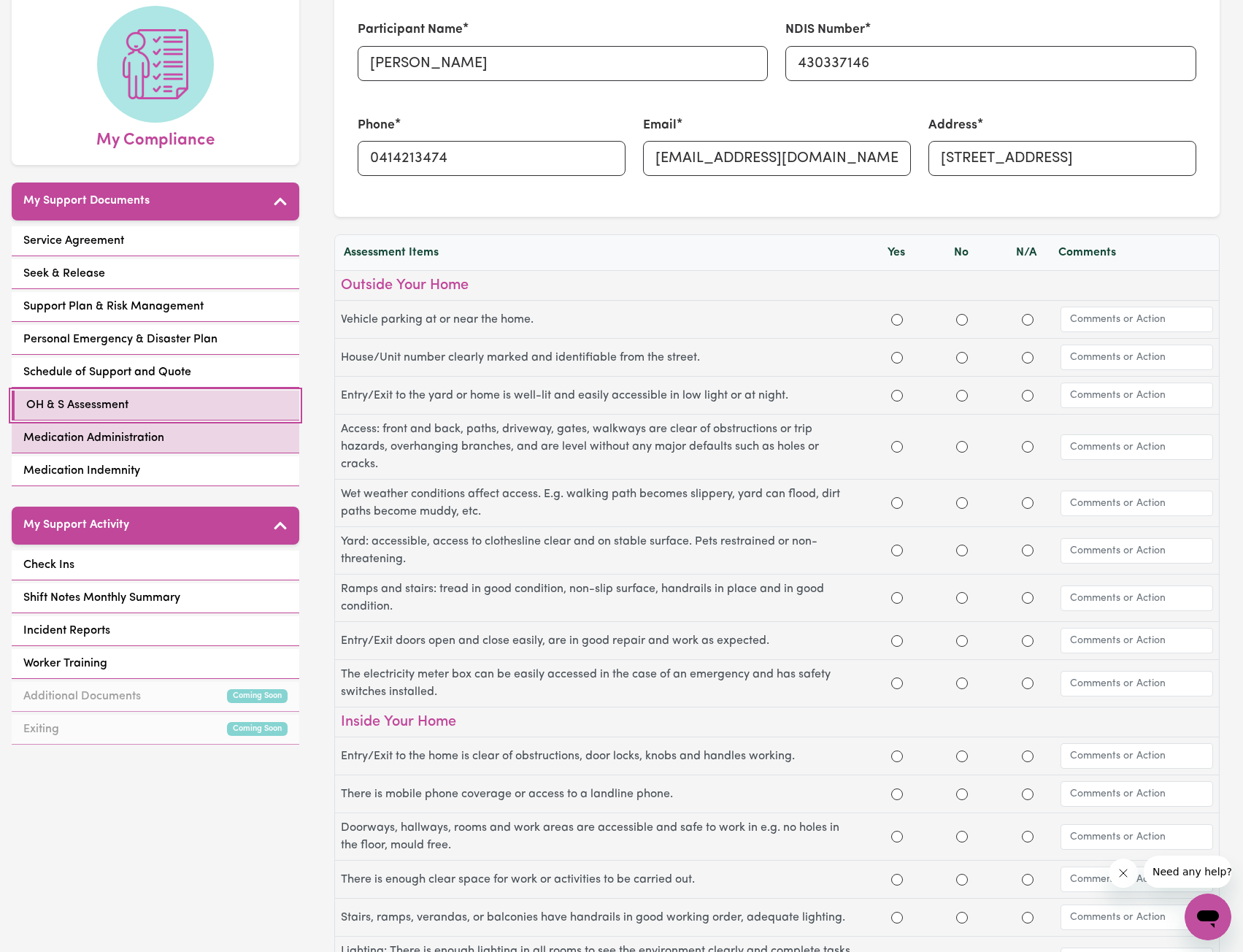  Describe the element at coordinates (156, 438) in the screenshot. I see `a: Medication Administration` at that location.